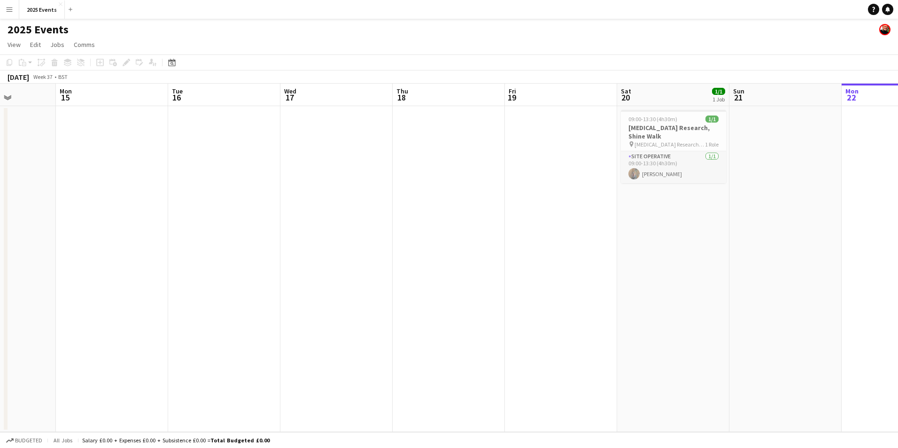 The image size is (898, 448). Describe the element at coordinates (24, 440) in the screenshot. I see `button: Budgeted` at that location.